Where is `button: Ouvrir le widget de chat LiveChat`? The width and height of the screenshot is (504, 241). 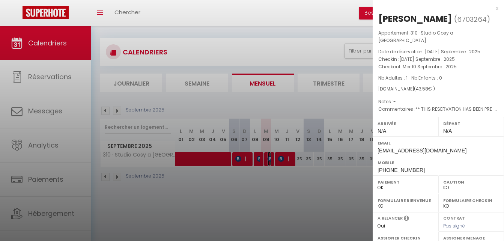
button: Ouvrir le widget de chat LiveChat is located at coordinates (17, 14).